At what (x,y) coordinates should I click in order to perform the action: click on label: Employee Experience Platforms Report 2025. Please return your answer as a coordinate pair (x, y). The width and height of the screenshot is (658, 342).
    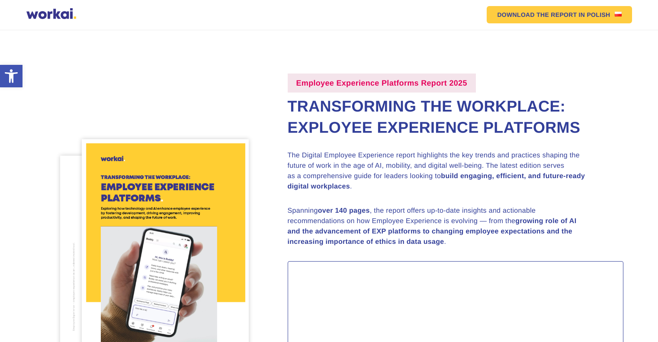
    Looking at the image, I should click on (381, 83).